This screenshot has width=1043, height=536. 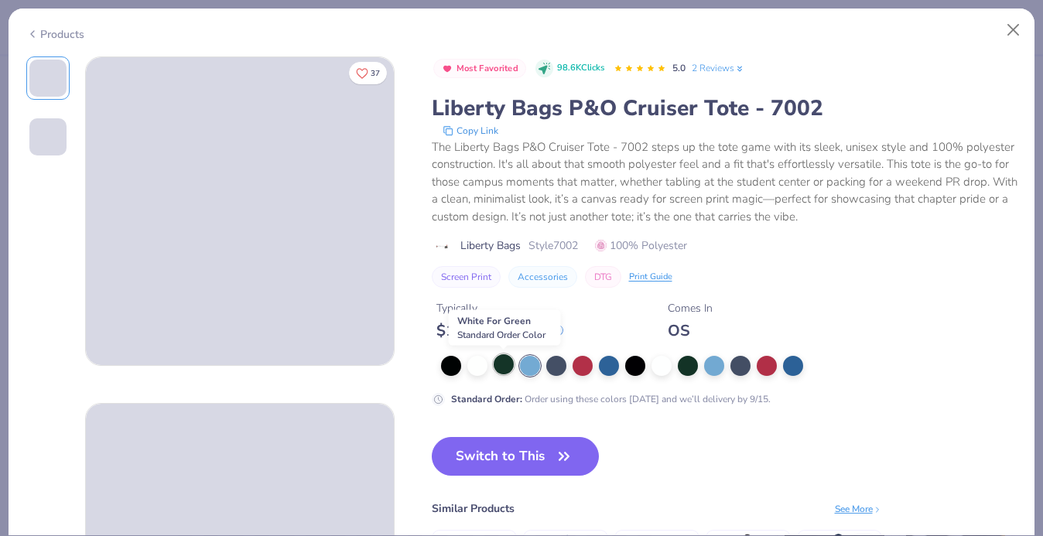 What do you see at coordinates (375, 74) in the screenshot?
I see `span: 37` at bounding box center [375, 74].